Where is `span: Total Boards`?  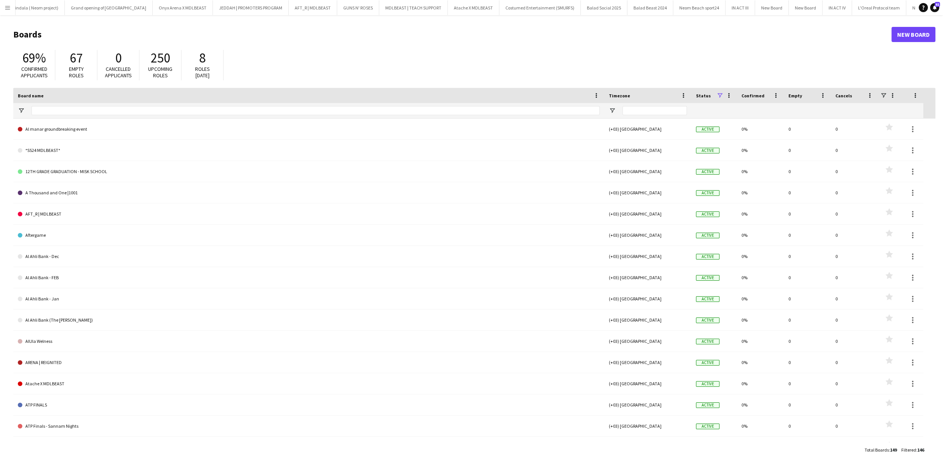 span: Total Boards is located at coordinates (877, 450).